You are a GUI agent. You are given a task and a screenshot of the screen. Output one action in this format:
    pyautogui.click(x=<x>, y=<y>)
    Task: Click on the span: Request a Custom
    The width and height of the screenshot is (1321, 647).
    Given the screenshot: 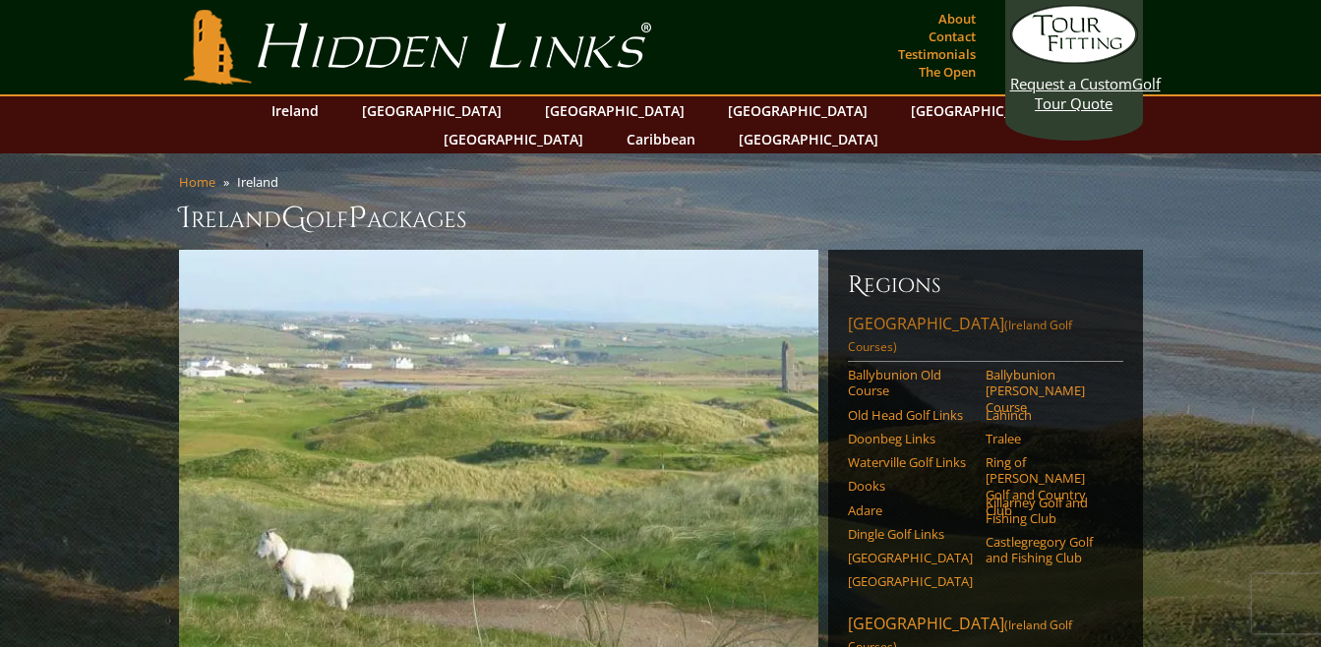 What is the action you would take?
    pyautogui.click(x=1071, y=84)
    